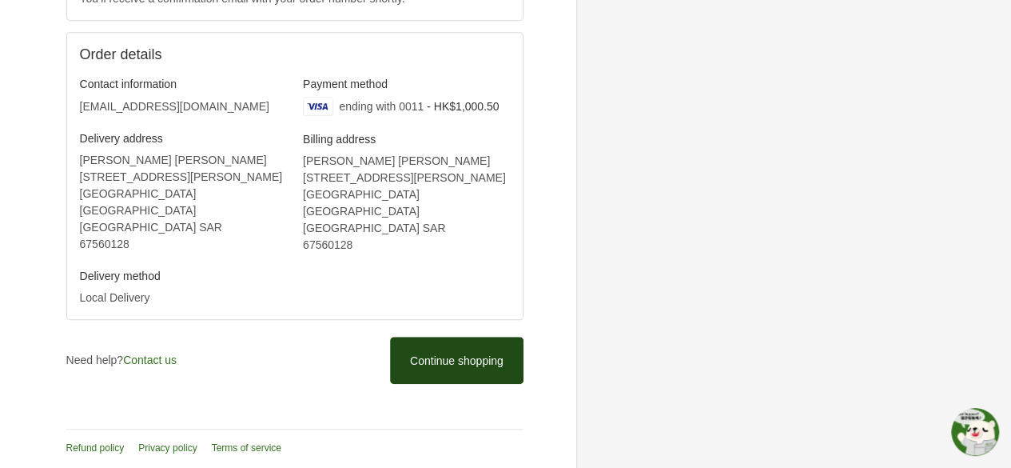  What do you see at coordinates (246, 448) in the screenshot?
I see `a: Terms of service` at bounding box center [246, 448].